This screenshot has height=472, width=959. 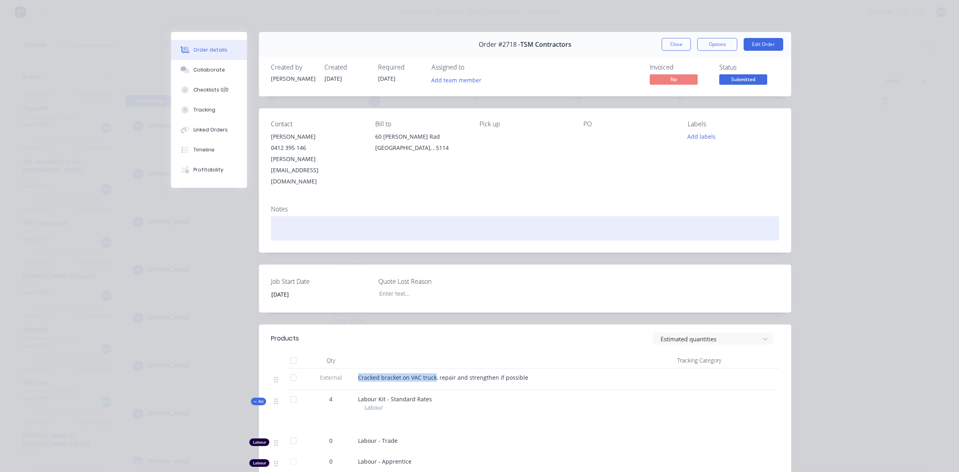 I want to click on button: Profitability, so click(x=209, y=170).